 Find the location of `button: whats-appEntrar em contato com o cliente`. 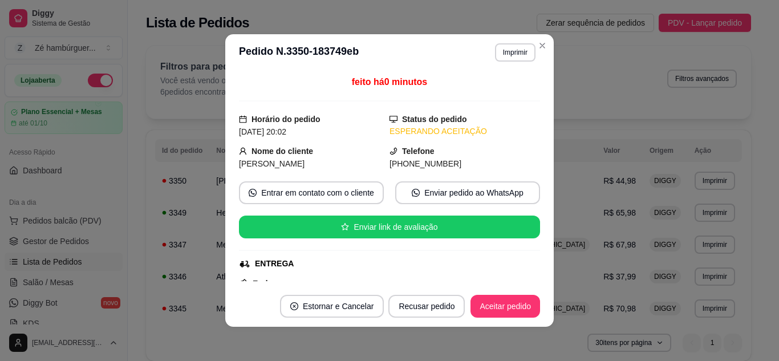

button: whats-appEntrar em contato com o cliente is located at coordinates (311, 193).